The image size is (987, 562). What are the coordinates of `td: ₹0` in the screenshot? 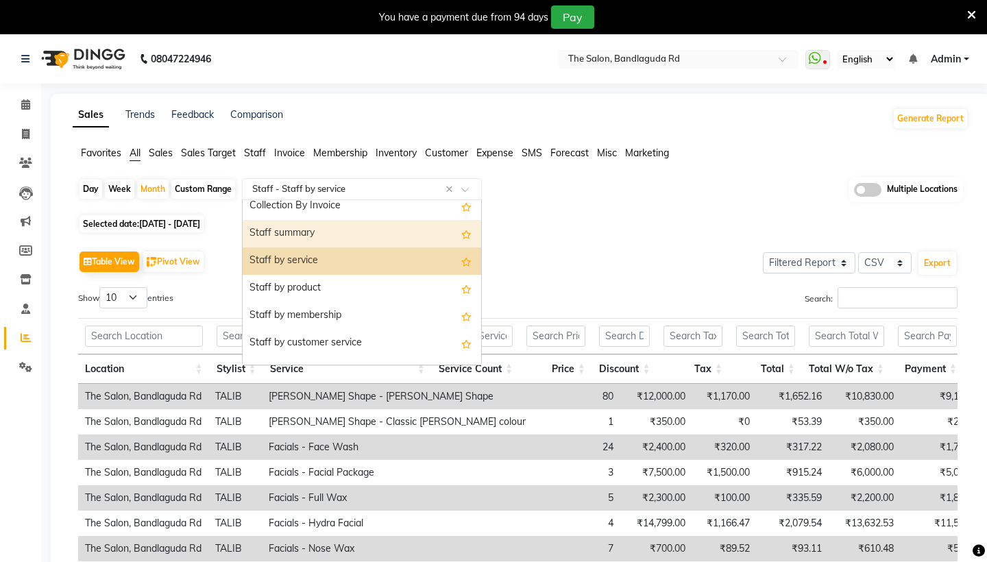 It's located at (725, 422).